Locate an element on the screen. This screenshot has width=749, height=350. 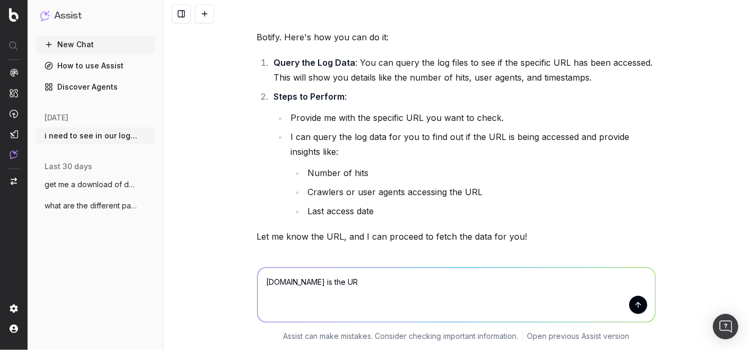
a: How to use Assist is located at coordinates (95, 66).